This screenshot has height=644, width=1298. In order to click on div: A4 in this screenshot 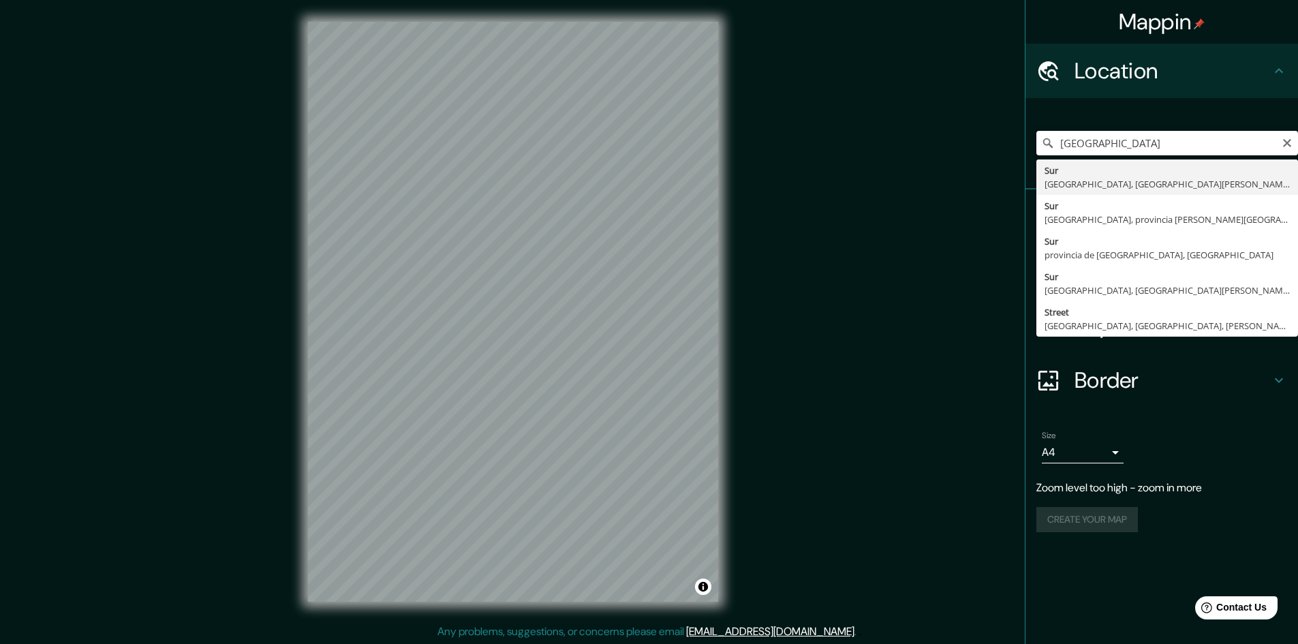, I will do `click(1083, 452)`.